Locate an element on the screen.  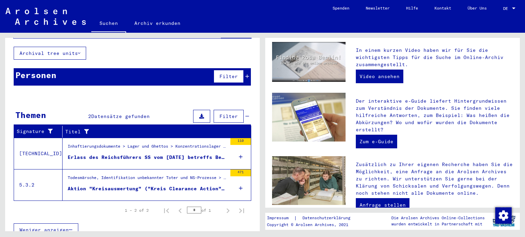
img: eguide.jpg is located at coordinates (309, 118).